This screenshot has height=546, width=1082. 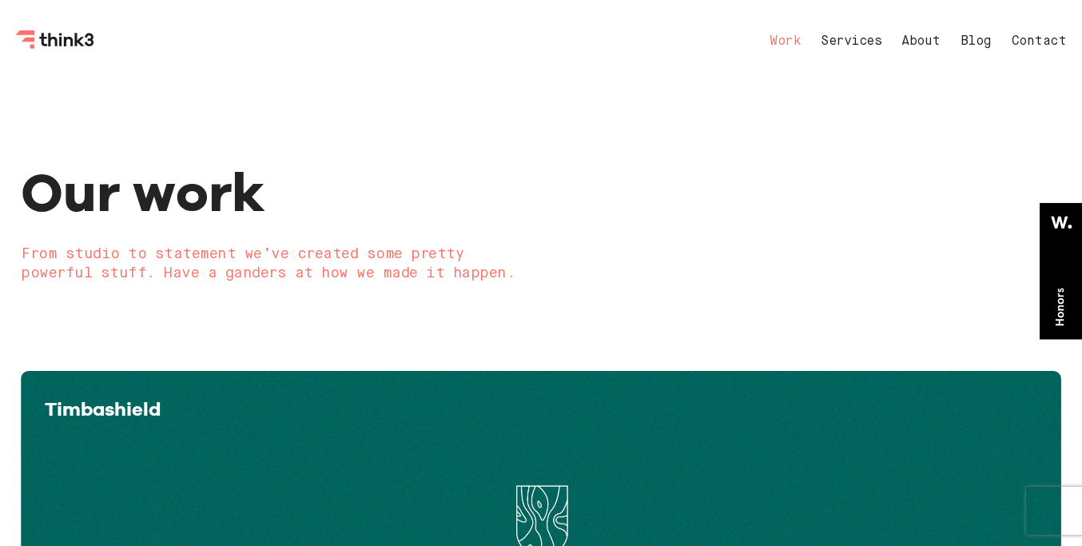 What do you see at coordinates (975, 42) in the screenshot?
I see `a: Blog` at bounding box center [975, 42].